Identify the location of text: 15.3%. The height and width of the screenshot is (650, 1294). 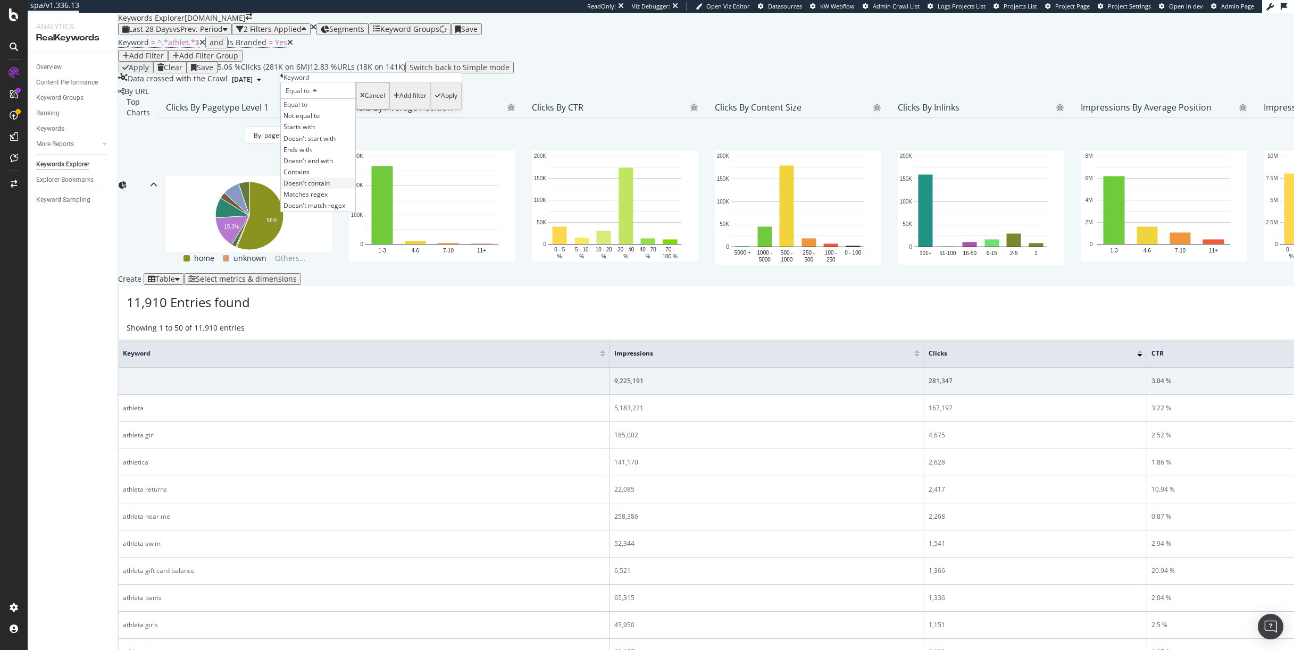
(231, 226).